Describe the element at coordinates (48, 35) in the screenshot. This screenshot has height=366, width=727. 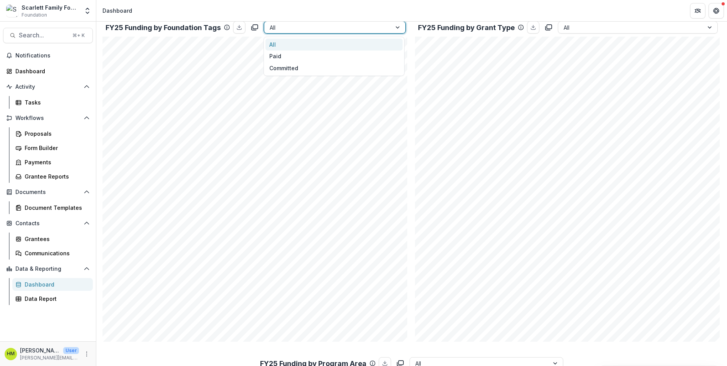
I see `button: Search...` at that location.